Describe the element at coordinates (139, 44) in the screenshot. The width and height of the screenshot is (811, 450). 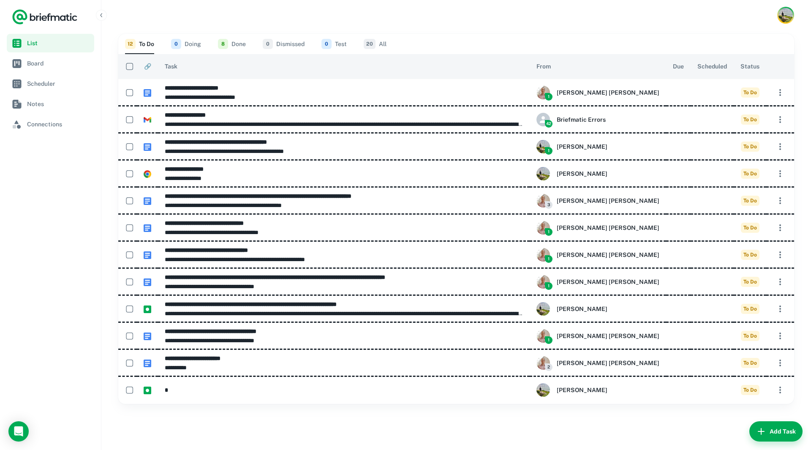
I see `button: To Do` at that location.